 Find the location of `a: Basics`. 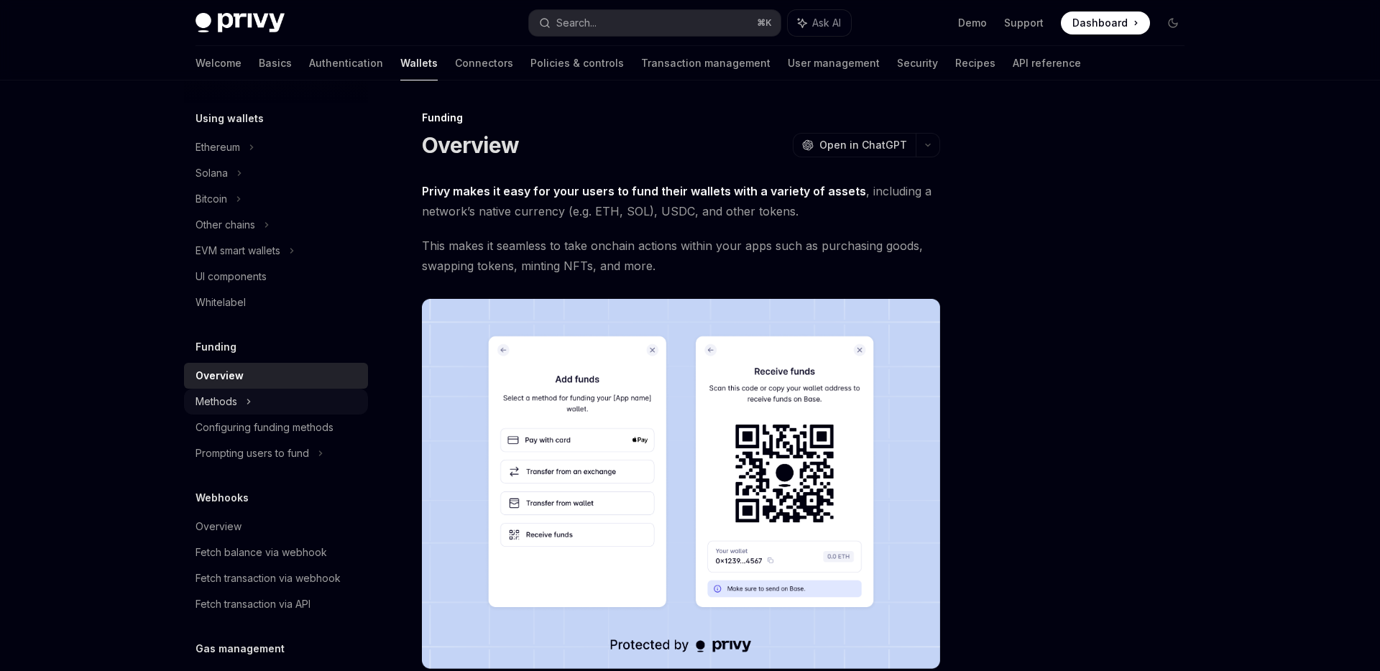

a: Basics is located at coordinates (275, 63).